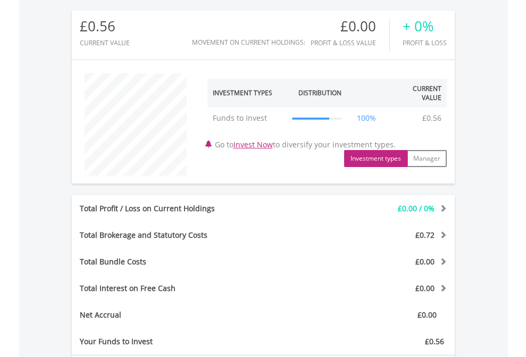  I want to click on td: £0.56, so click(432, 118).